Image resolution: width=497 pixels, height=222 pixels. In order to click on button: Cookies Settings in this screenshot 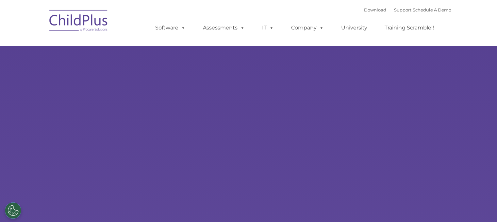, I will do `click(13, 210)`.